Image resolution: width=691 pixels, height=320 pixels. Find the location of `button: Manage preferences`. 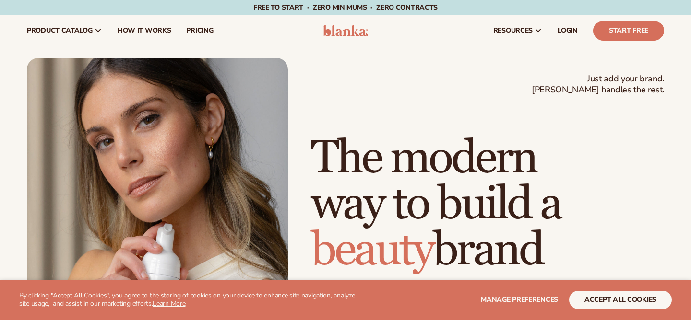

button: Manage preferences is located at coordinates (519, 300).